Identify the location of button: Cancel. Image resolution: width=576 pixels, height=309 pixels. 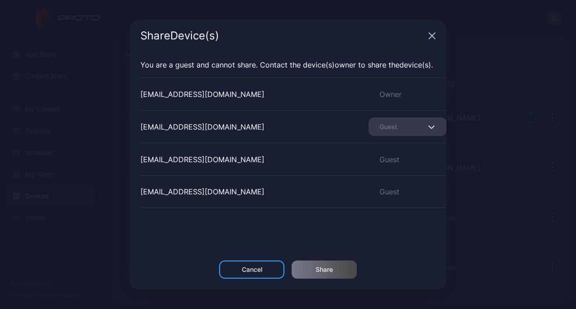
(252, 270).